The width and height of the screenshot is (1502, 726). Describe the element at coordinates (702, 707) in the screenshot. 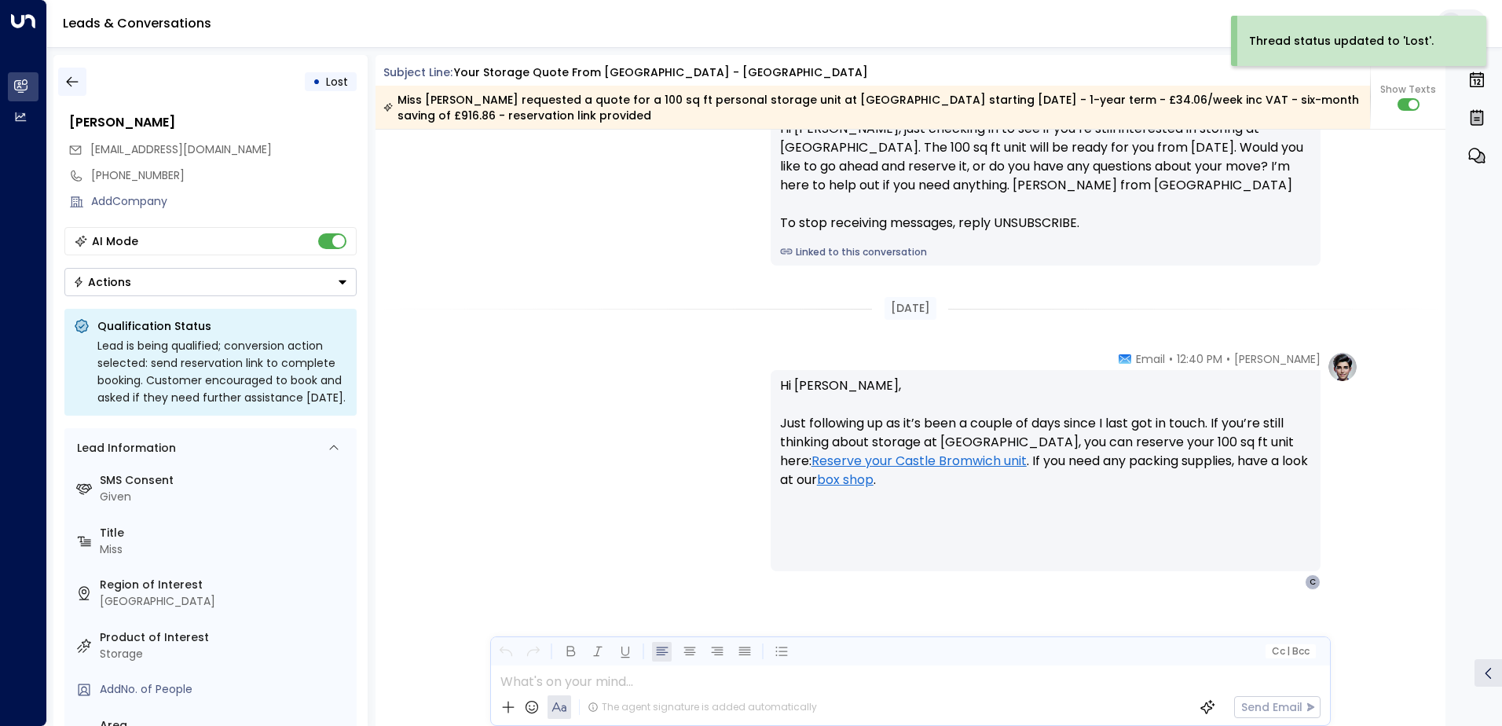

I see `div: The agent signature is added automatically` at that location.